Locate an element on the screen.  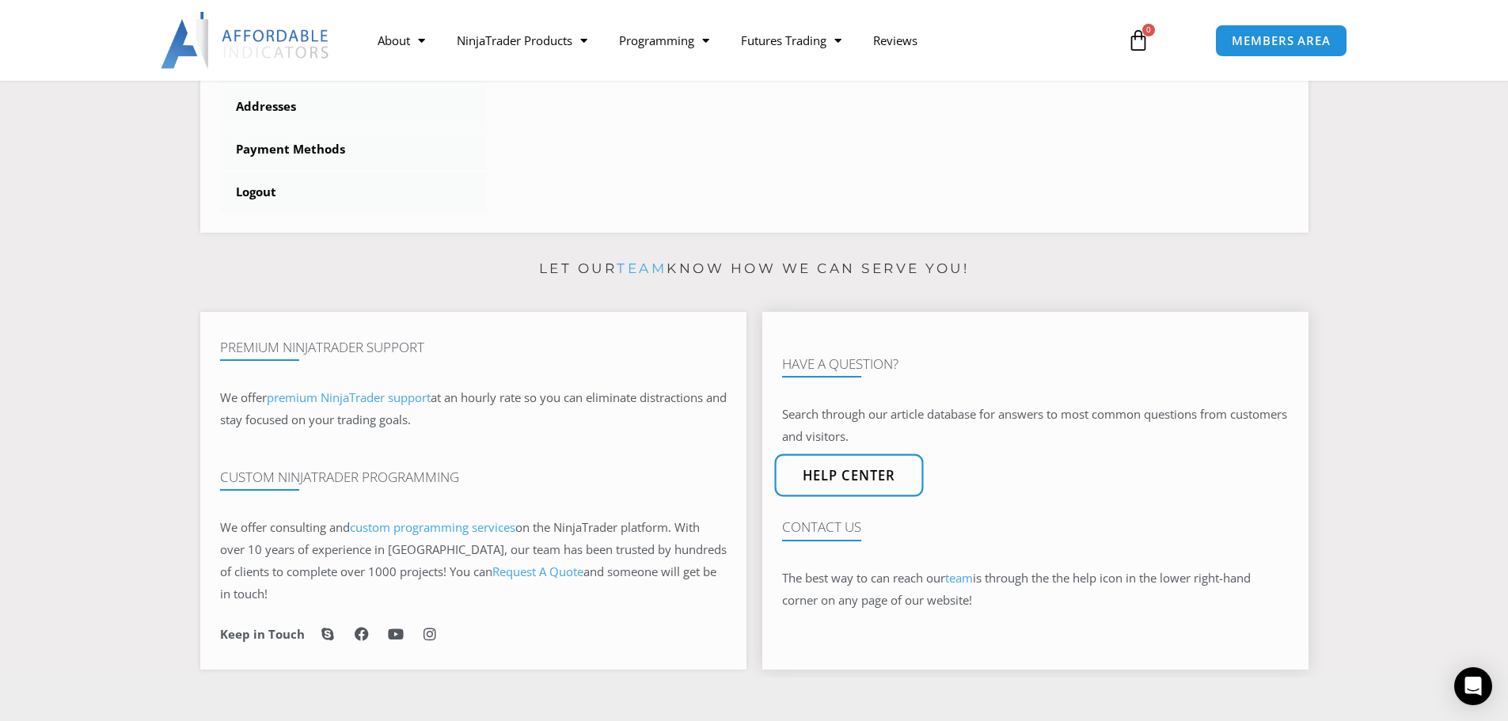
span: at an hourly rate so you can eliminate distractions and stay focused on your trading goals. is located at coordinates (473, 409).